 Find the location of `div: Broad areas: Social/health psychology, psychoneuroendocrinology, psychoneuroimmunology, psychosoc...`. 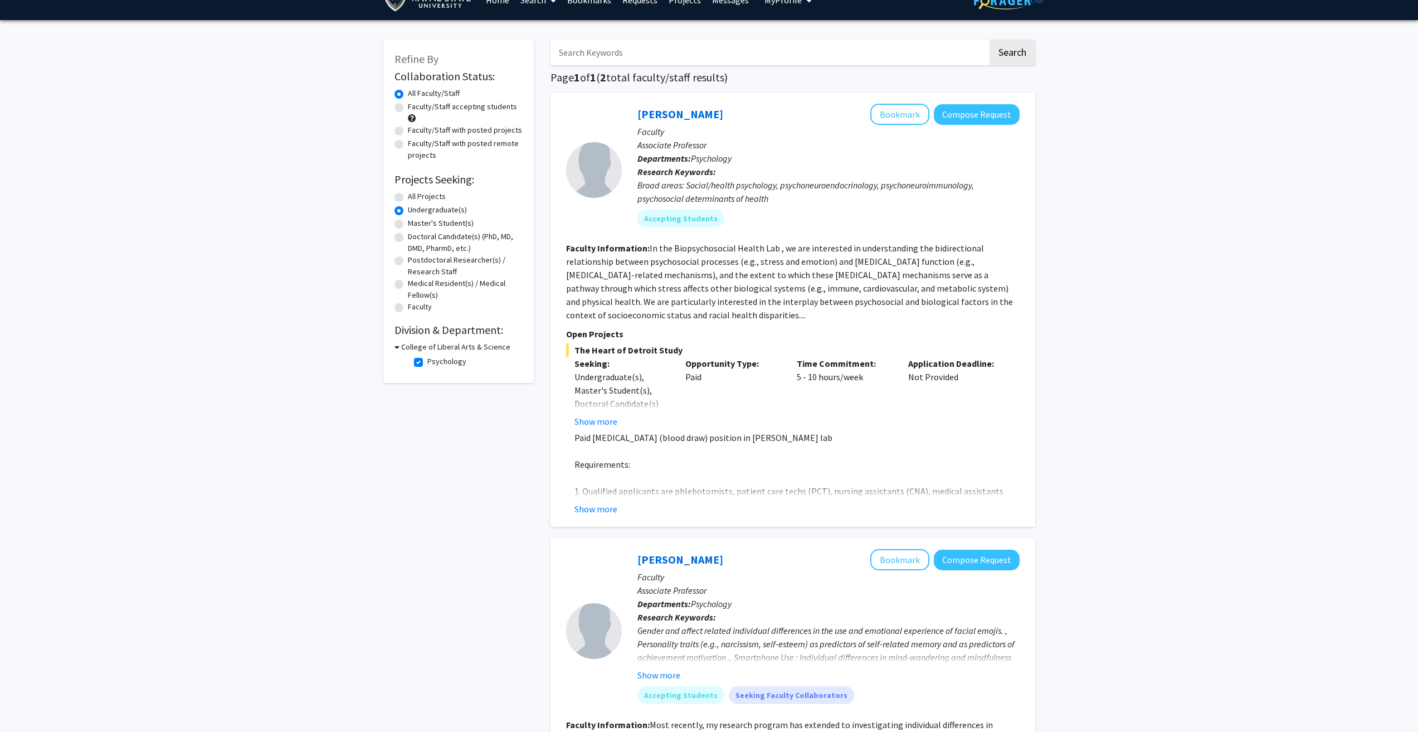

div: Broad areas: Social/health psychology, psychoneuroendocrinology, psychoneuroimmunology, psychosoc... is located at coordinates (829, 192).